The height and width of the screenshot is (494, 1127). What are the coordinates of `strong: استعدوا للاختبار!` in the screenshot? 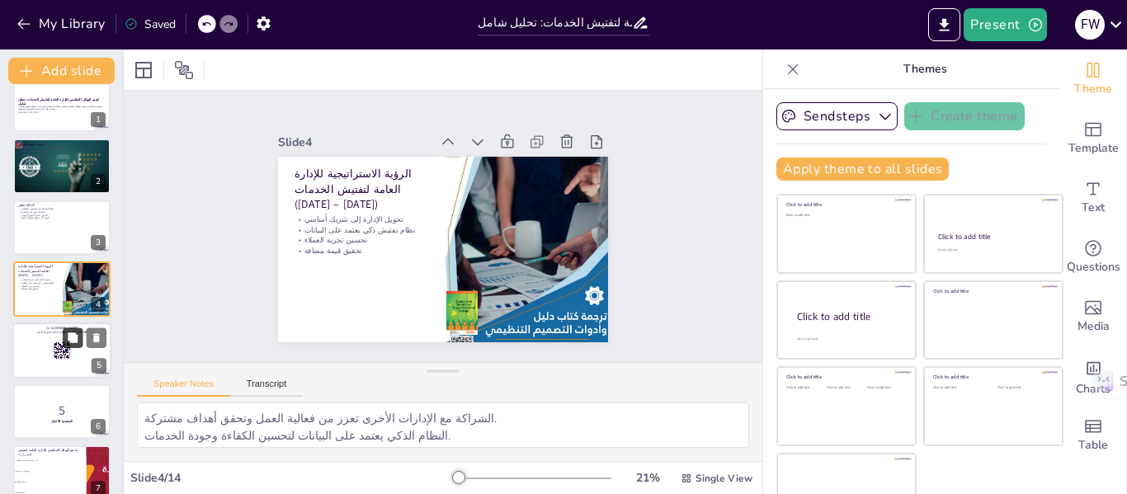 It's located at (62, 421).